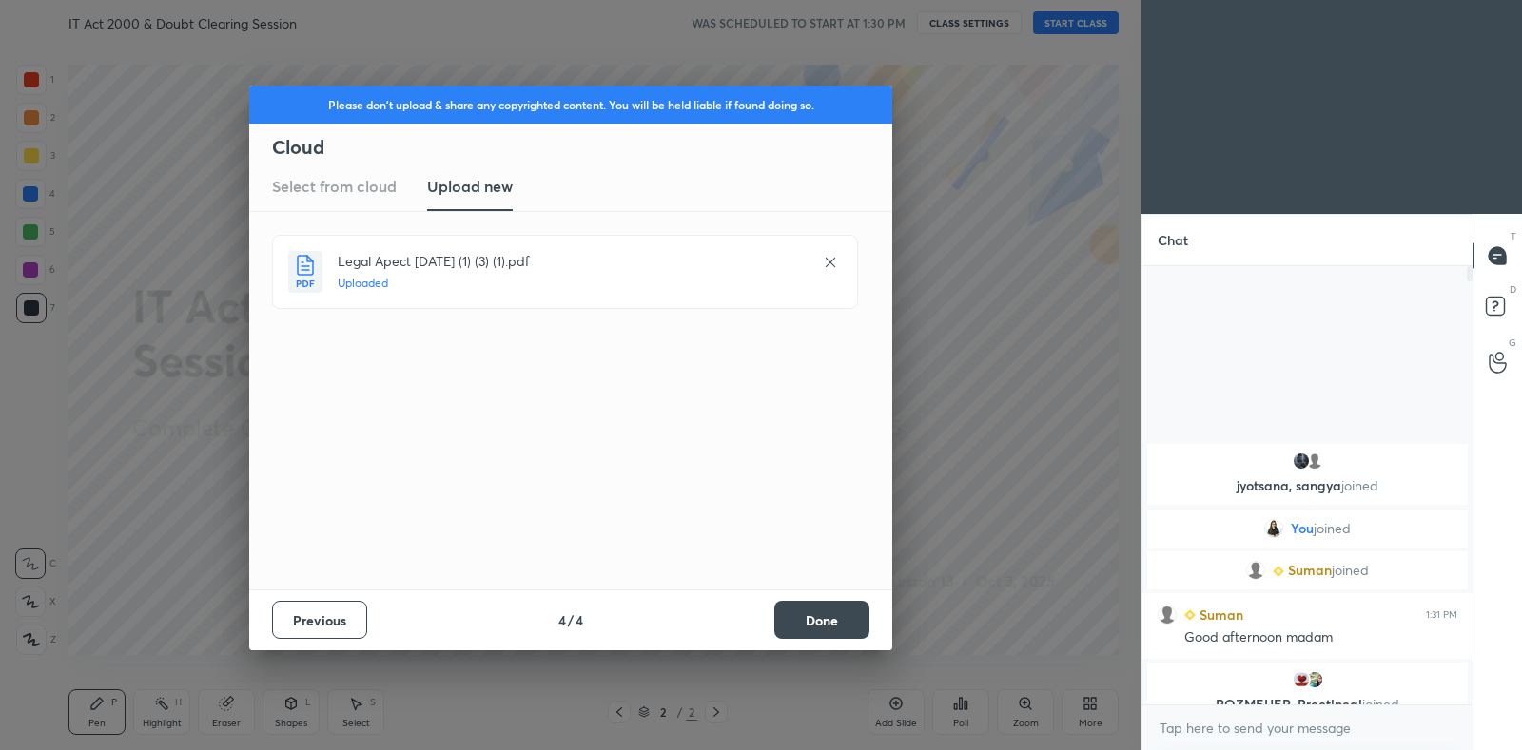  What do you see at coordinates (470, 186) in the screenshot?
I see `h3: Upload new` at bounding box center [470, 186].